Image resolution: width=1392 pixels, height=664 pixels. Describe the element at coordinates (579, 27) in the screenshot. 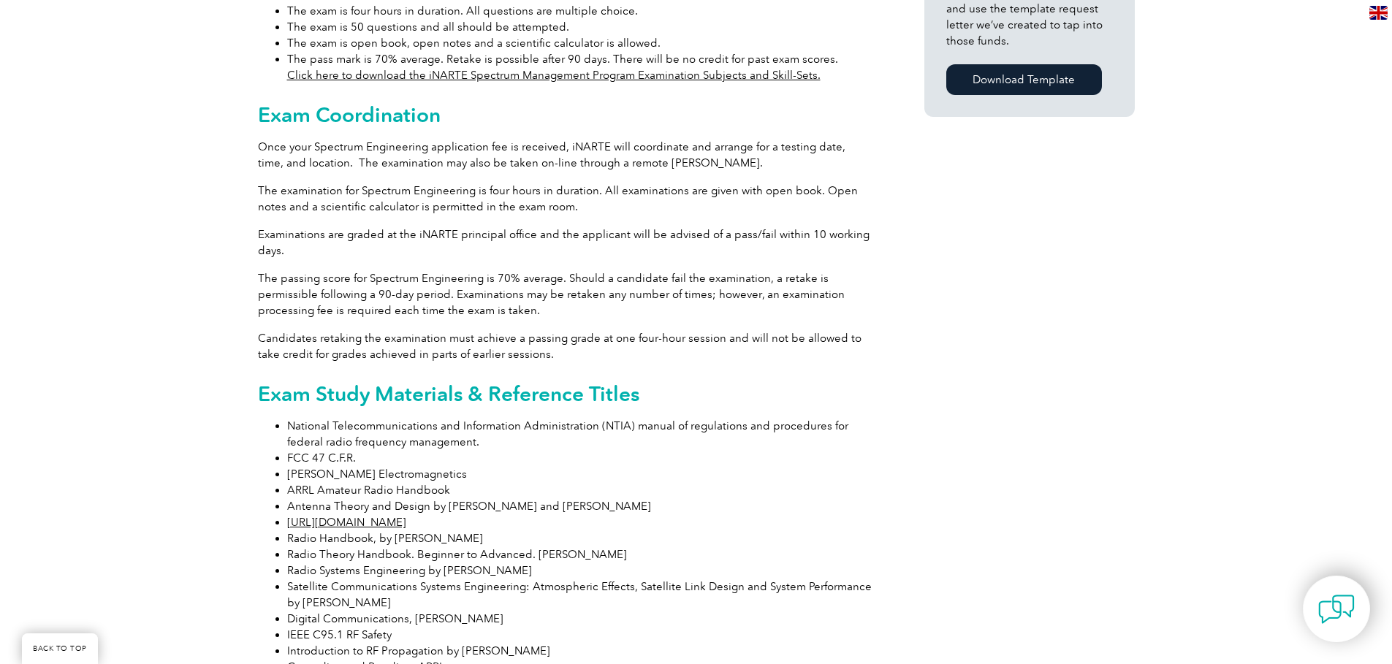

I see `li: The exam is 50 questions and all should be attempted.` at that location.